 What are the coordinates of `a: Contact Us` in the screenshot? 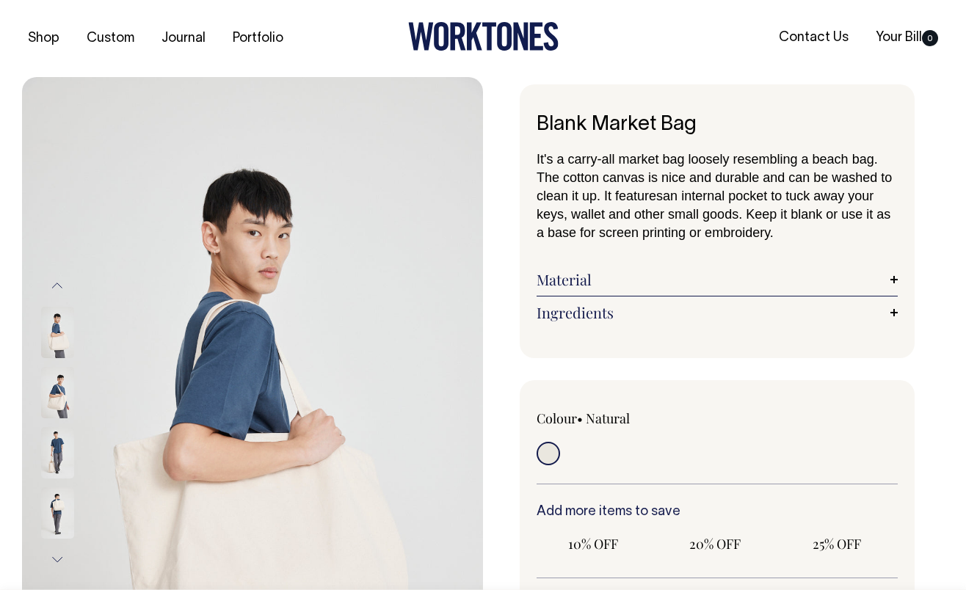 It's located at (814, 37).